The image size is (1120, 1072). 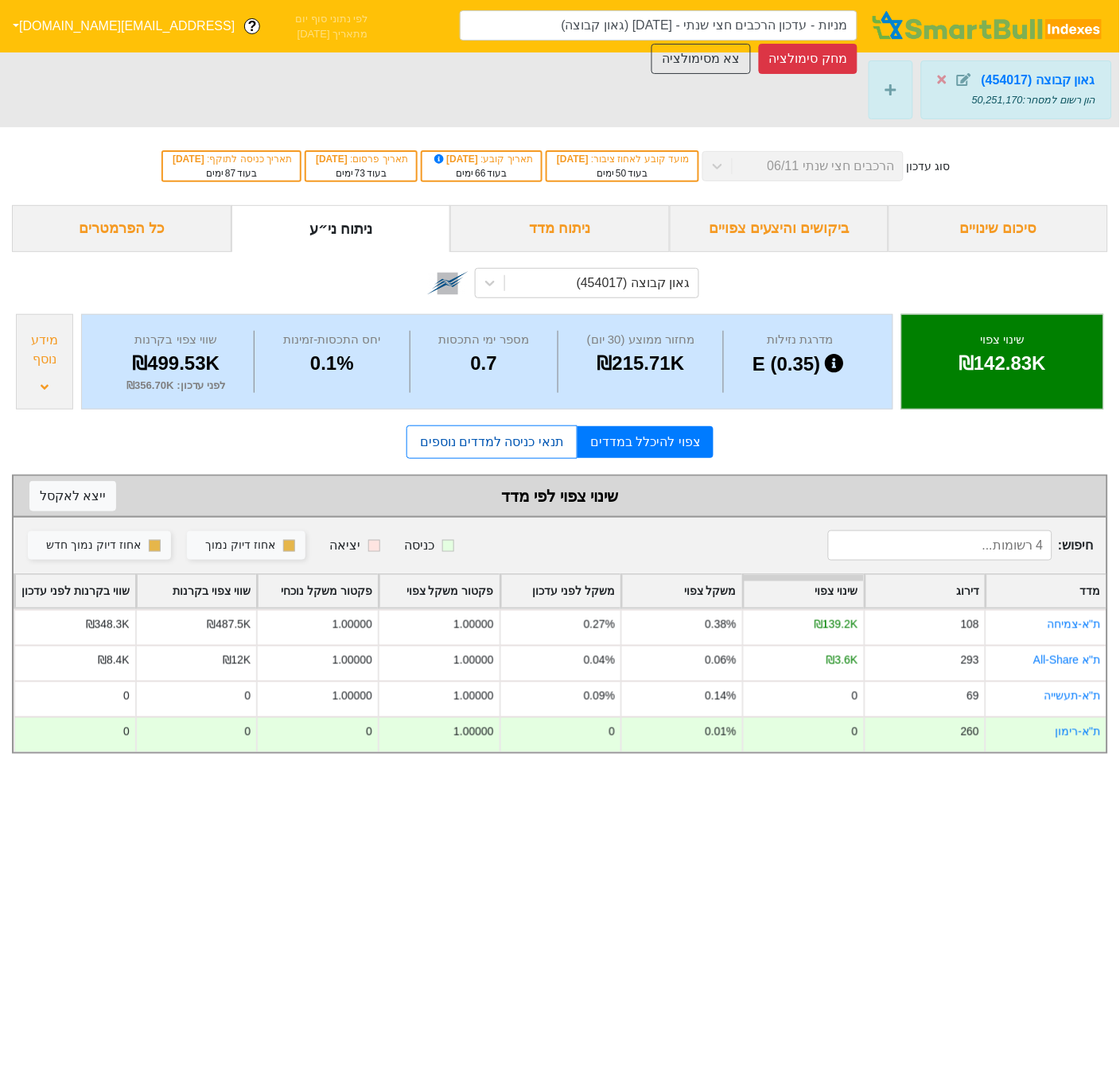 What do you see at coordinates (721, 732) in the screenshot?
I see `div: 0.01%` at bounding box center [721, 732].